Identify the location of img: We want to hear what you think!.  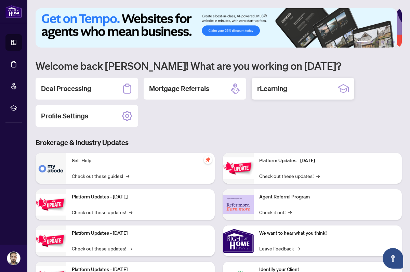
(239, 241).